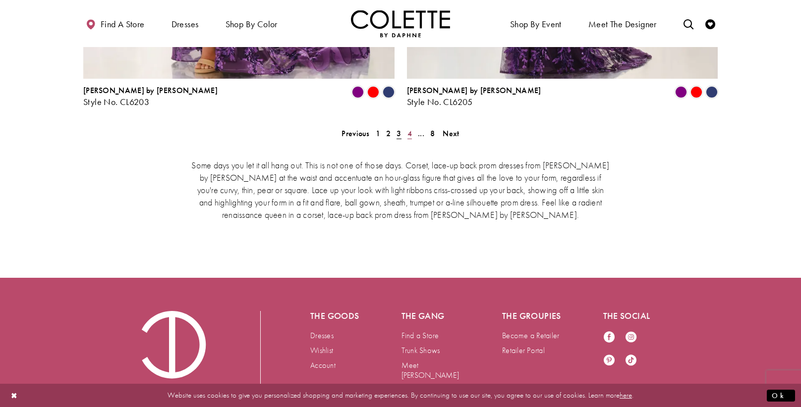 This screenshot has height=407, width=801. Describe the element at coordinates (398, 133) in the screenshot. I see `span: 3` at that location.